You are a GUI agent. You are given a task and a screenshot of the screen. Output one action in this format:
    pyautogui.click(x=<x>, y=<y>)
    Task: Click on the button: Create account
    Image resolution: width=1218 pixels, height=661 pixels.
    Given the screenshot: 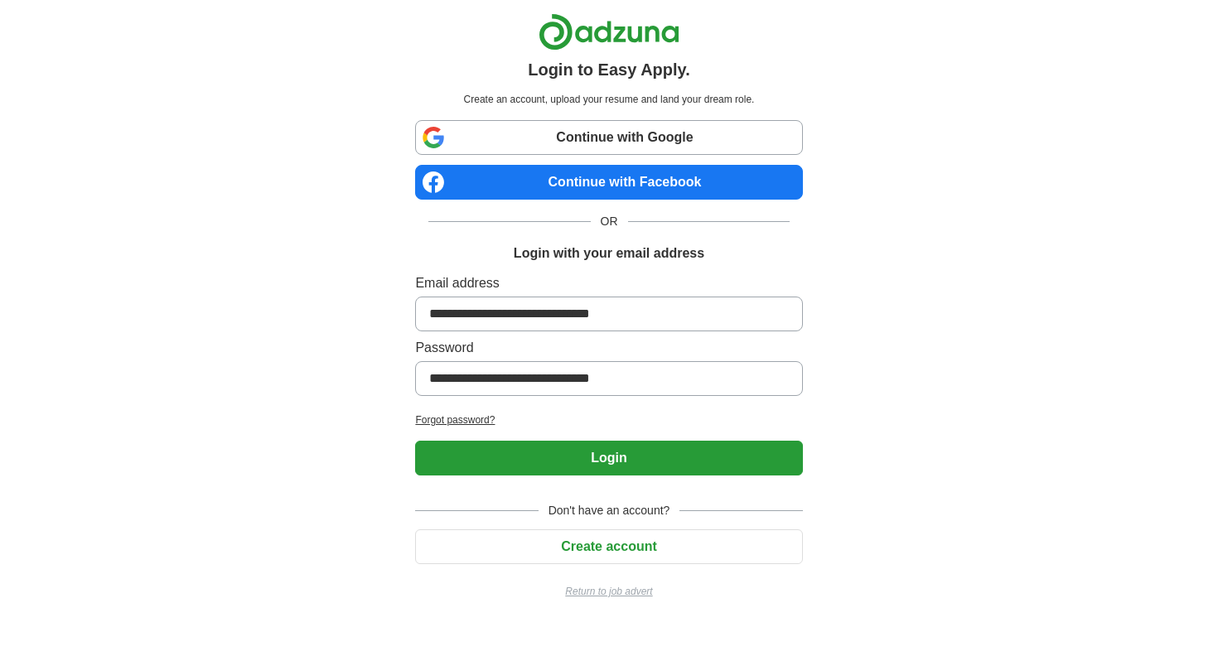 What is the action you would take?
    pyautogui.click(x=608, y=547)
    